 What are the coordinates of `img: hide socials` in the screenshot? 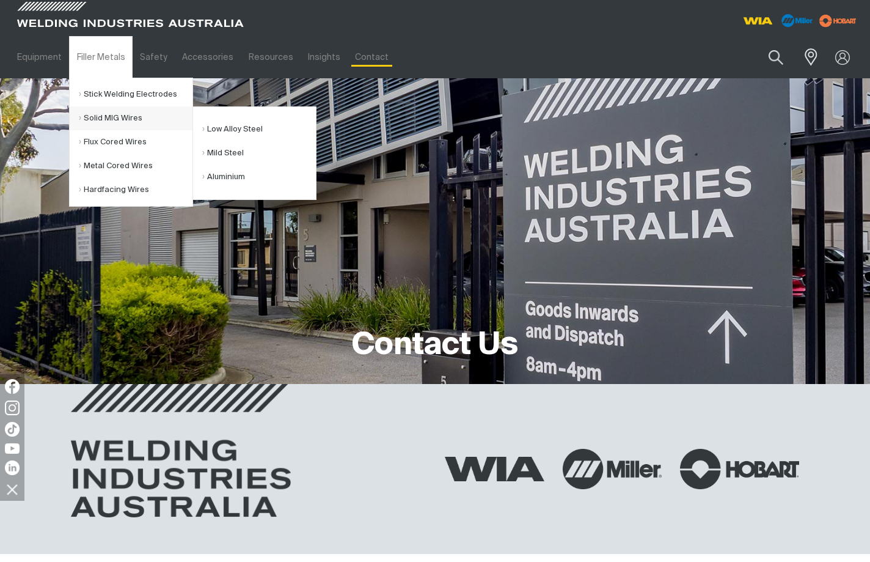 It's located at (12, 489).